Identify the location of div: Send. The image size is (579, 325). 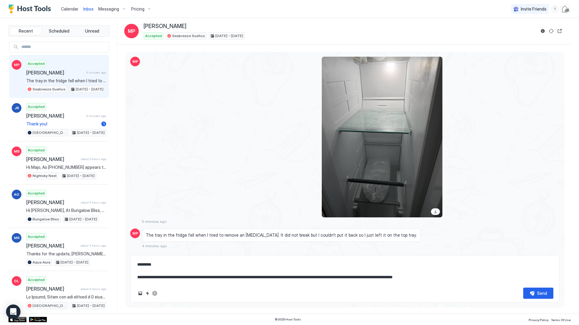
(542, 293).